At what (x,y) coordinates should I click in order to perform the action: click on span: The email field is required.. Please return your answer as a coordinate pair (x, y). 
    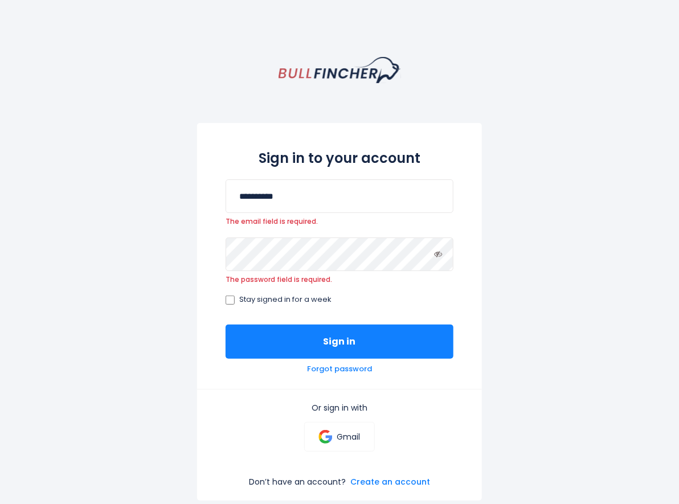
    Looking at the image, I should click on (340, 222).